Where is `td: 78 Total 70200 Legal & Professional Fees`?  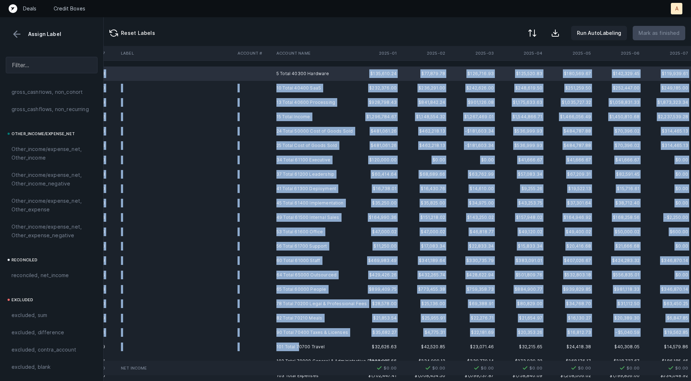 td: 78 Total 70200 Legal & Professional Fees is located at coordinates (317, 304).